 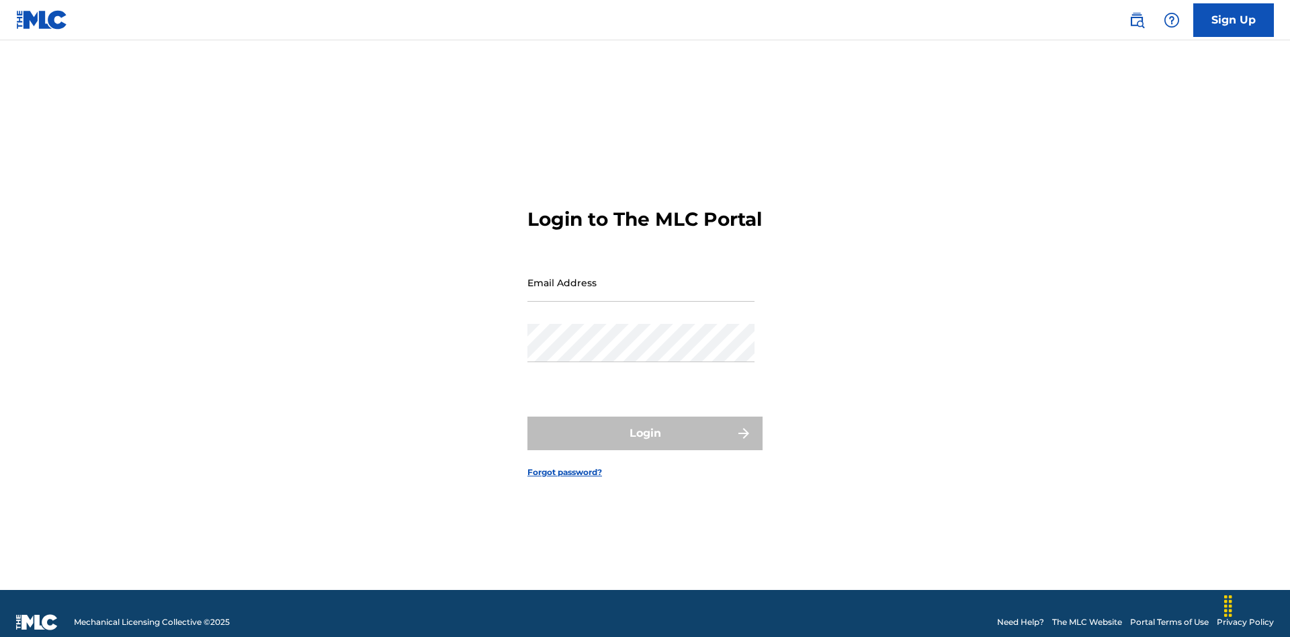 I want to click on a: Public Search, so click(x=1137, y=20).